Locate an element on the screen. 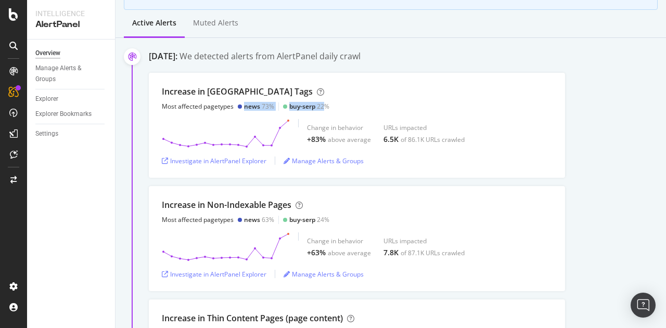 The width and height of the screenshot is (666, 328). div: Intelligence is located at coordinates (71, 14).